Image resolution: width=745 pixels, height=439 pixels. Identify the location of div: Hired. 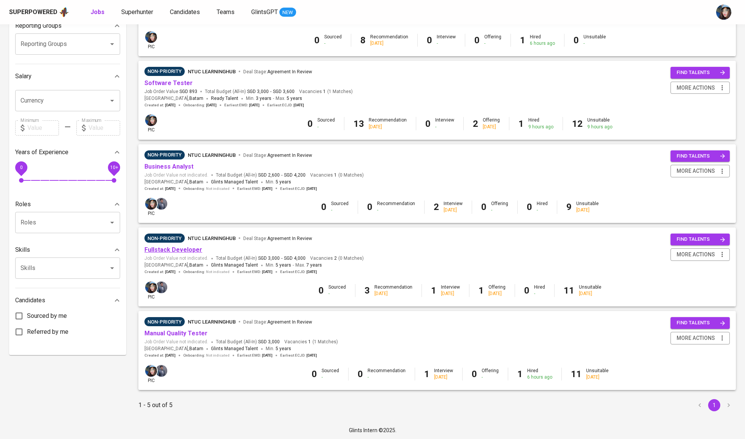
(539, 291).